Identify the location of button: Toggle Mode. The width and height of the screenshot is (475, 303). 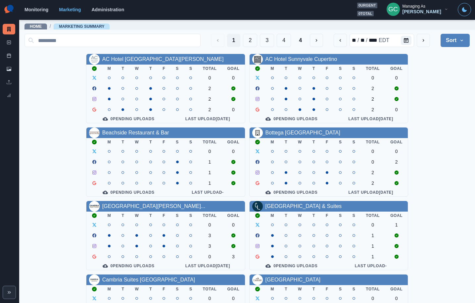
(464, 10).